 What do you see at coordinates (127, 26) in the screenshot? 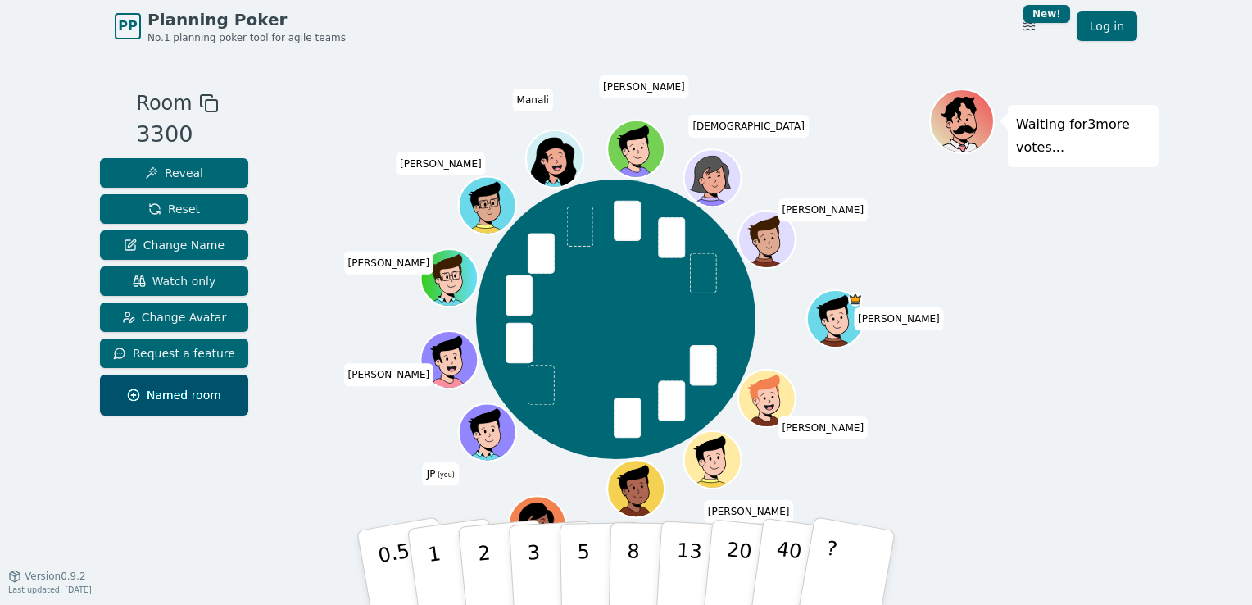
I see `span: PP` at bounding box center [127, 26].